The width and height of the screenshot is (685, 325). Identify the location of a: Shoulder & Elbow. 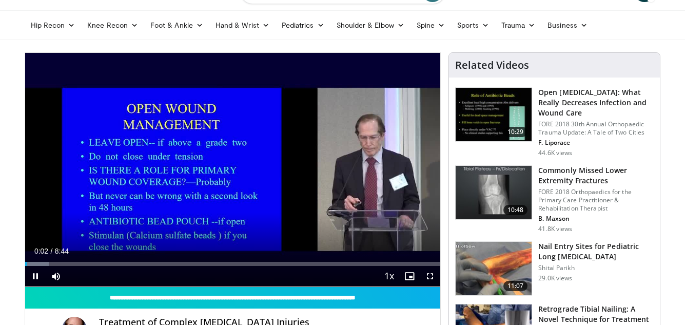
(371, 25).